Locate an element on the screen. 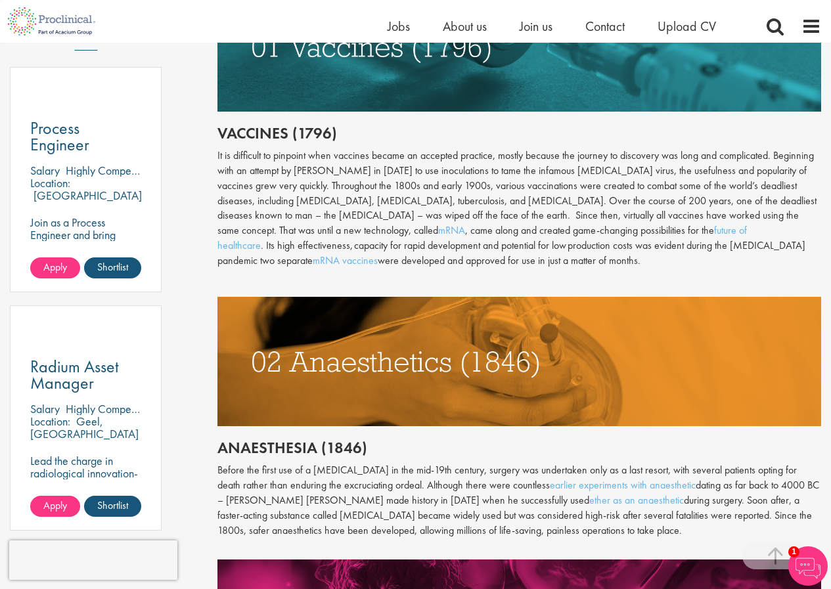  span: Jobs is located at coordinates (399, 26).